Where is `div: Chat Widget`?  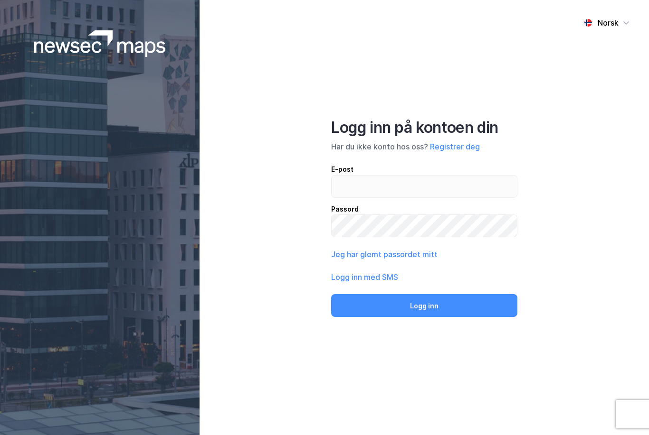 div: Chat Widget is located at coordinates (625, 413).